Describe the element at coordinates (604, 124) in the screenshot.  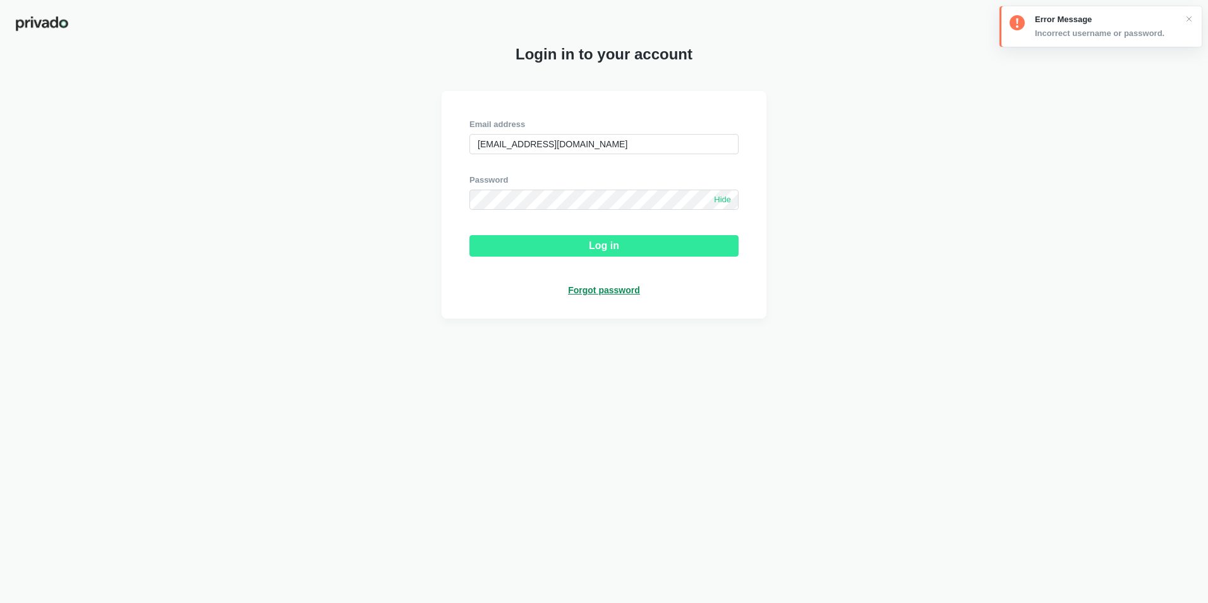
I see `div: Email address` at that location.